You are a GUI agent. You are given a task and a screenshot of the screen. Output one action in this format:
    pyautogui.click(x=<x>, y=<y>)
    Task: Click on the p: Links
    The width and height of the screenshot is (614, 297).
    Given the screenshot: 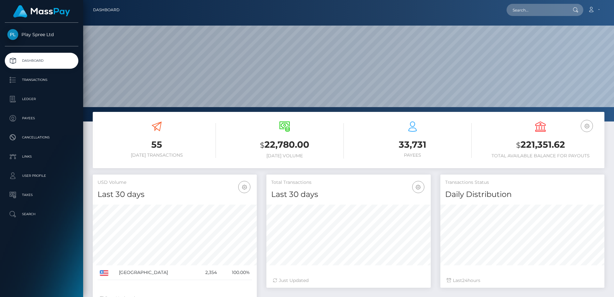 What is the action you would take?
    pyautogui.click(x=42, y=157)
    